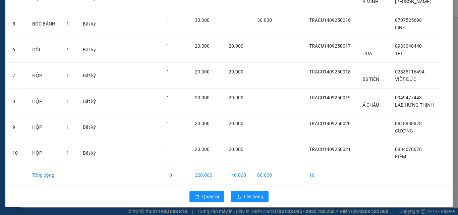 The image size is (458, 215). What do you see at coordinates (409, 20) in the screenshot?
I see `span: 0707525698` at bounding box center [409, 20].